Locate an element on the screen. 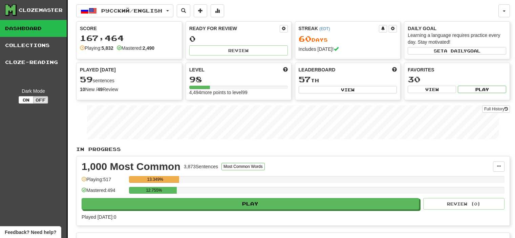  strong: 49 is located at coordinates (100, 89).